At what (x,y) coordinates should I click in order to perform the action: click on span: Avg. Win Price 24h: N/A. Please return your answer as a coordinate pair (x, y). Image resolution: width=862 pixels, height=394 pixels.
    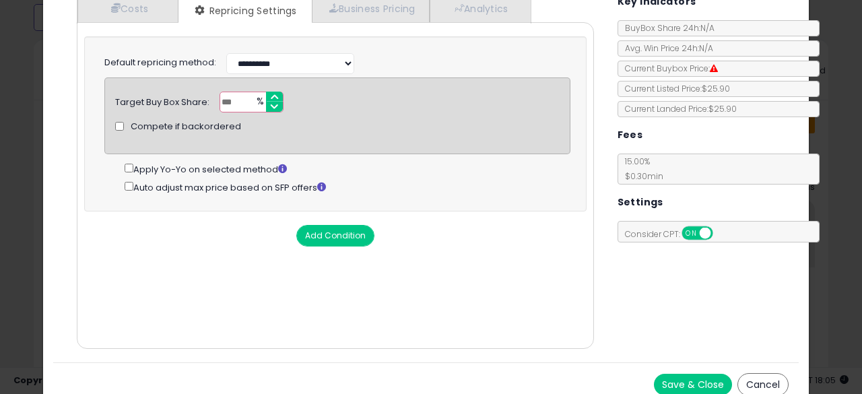
    Looking at the image, I should click on (665, 48).